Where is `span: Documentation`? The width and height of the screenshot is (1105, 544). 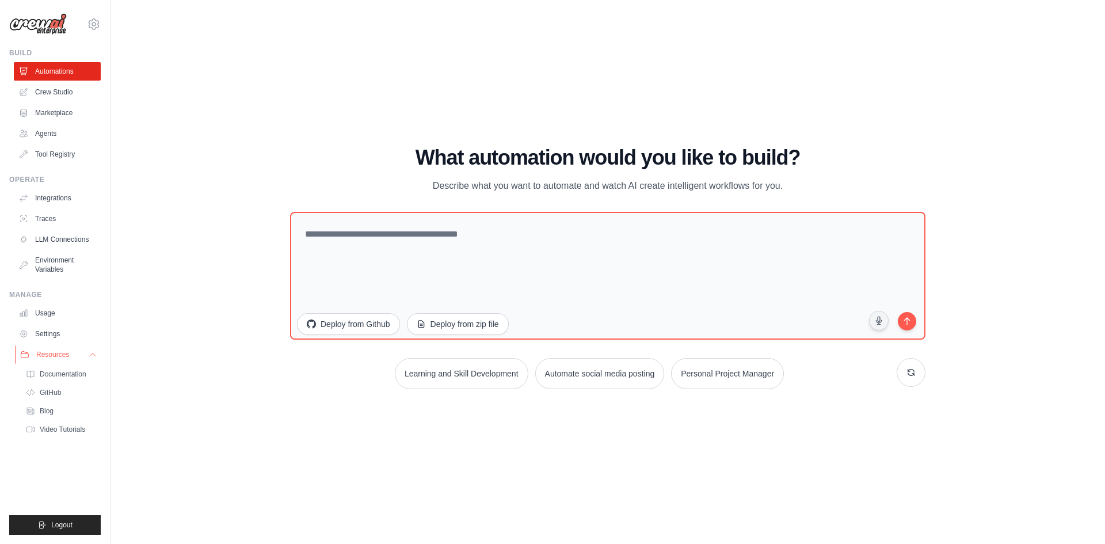
span: Documentation is located at coordinates (63, 374).